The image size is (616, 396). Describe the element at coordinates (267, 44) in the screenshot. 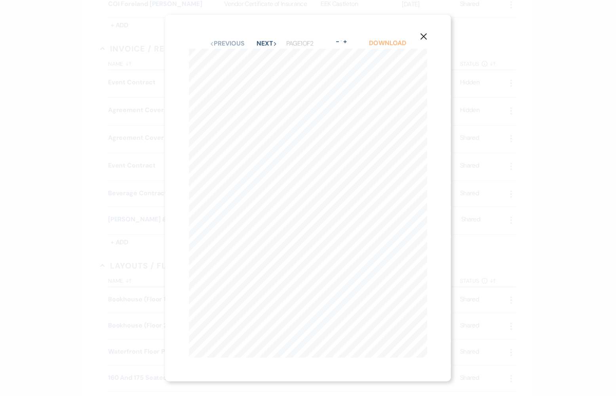

I see `button: Next` at that location.